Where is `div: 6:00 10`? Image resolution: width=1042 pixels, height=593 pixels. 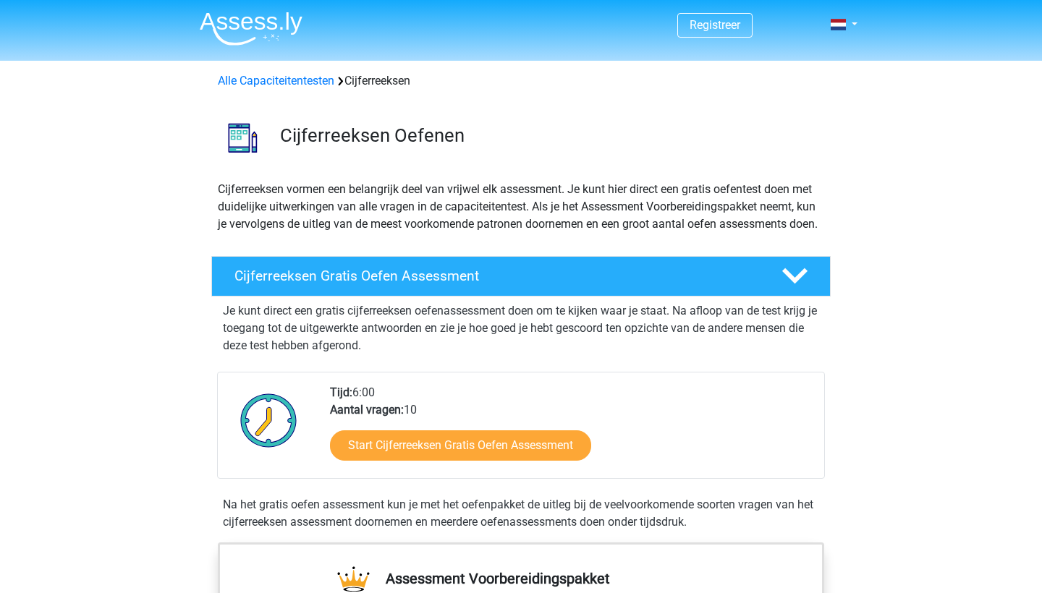
div: 6:00 10 is located at coordinates (571, 431).